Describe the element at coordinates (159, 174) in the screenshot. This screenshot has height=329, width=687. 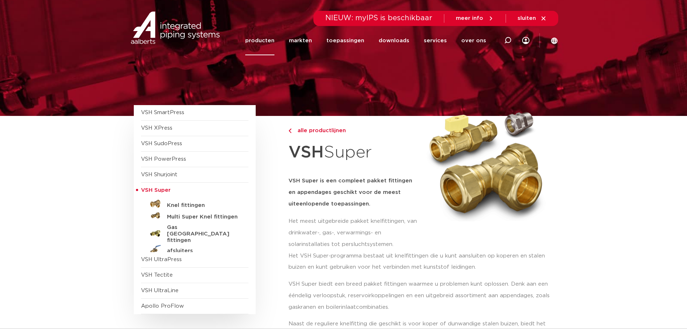
I see `a: VSH Shurjoint` at that location.